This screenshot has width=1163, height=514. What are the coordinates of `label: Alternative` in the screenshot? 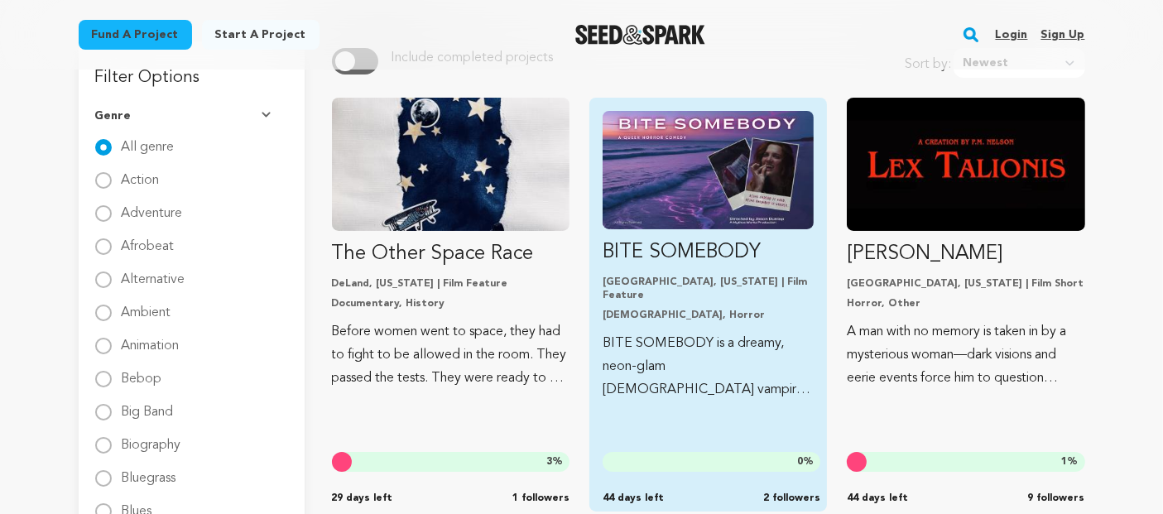 It's located at (153, 273).